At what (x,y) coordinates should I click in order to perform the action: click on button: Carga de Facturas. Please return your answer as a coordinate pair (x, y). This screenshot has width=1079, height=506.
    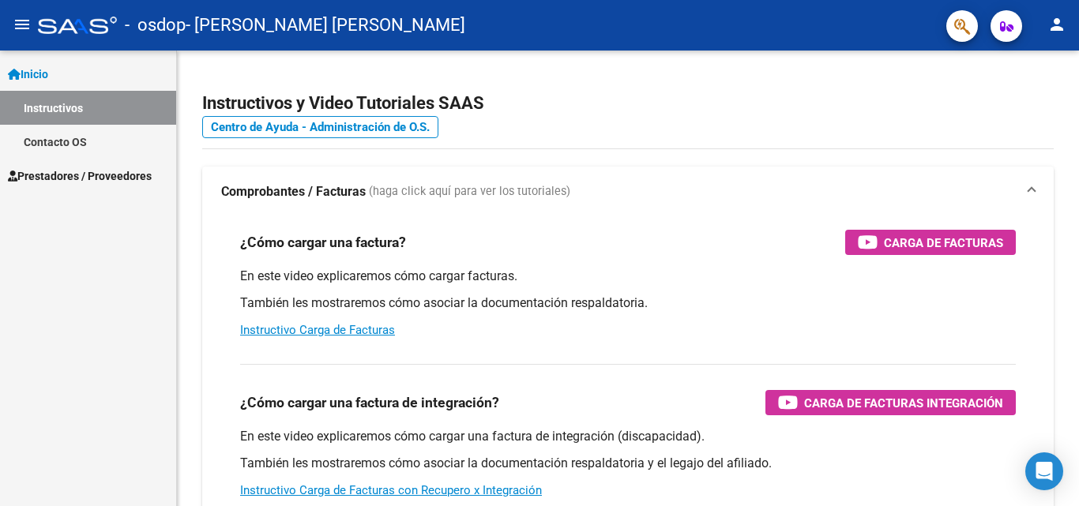
    Looking at the image, I should click on (931, 243).